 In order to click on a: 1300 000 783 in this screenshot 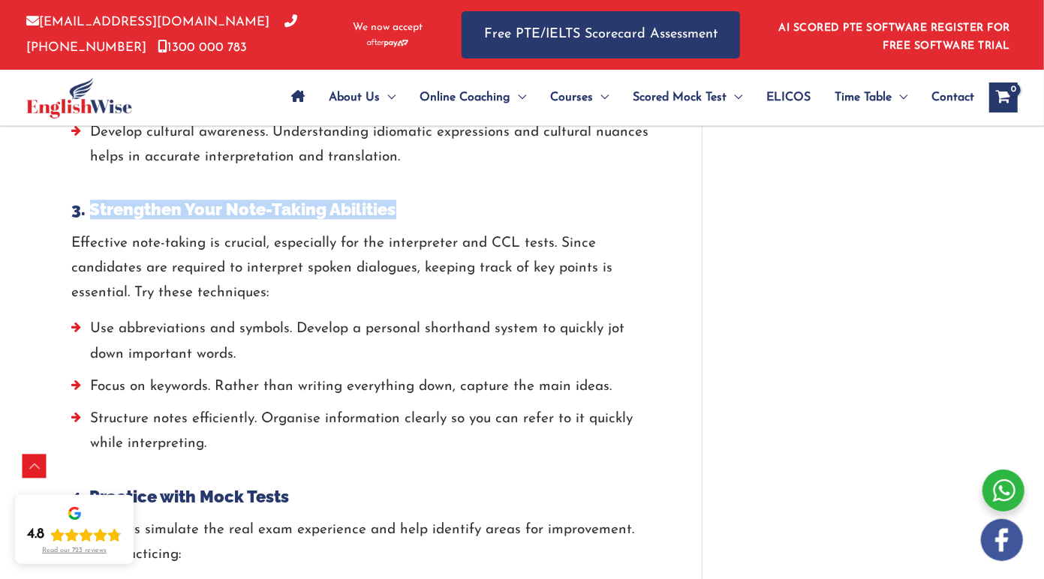, I will do `click(202, 47)`.